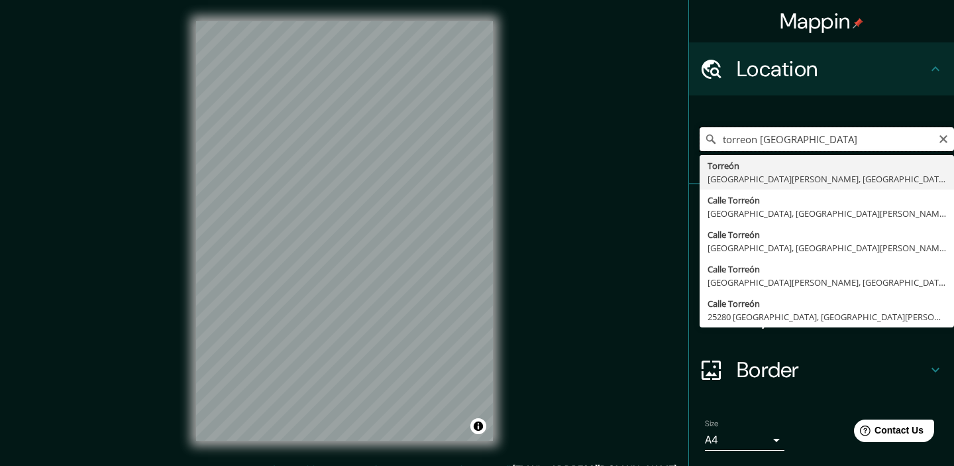 The height and width of the screenshot is (466, 954). I want to click on div: Style, so click(822, 264).